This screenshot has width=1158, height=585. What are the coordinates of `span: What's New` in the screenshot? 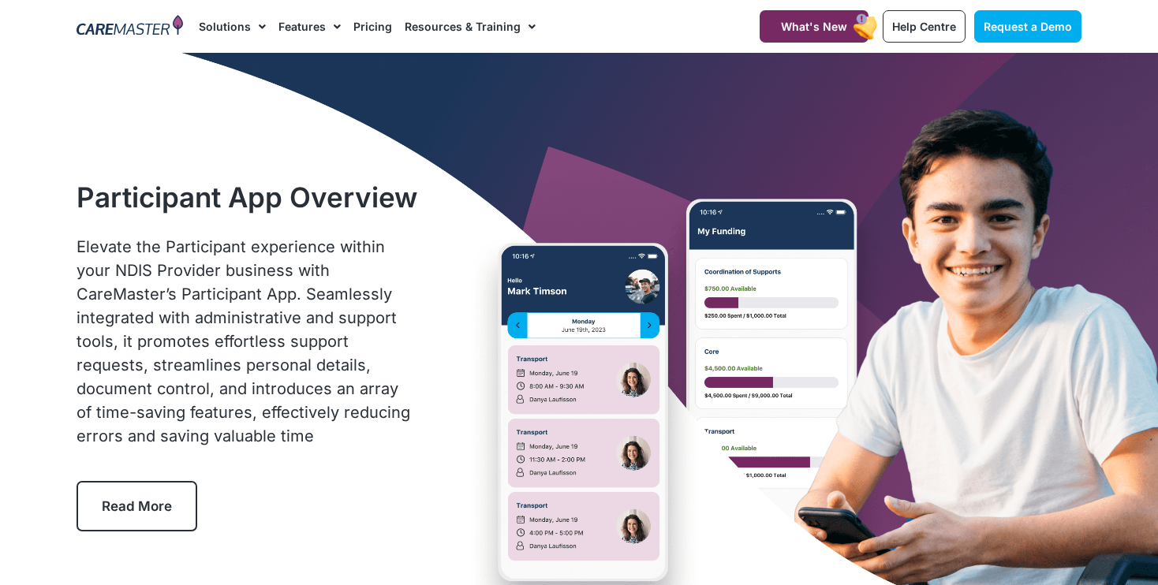 It's located at (814, 26).